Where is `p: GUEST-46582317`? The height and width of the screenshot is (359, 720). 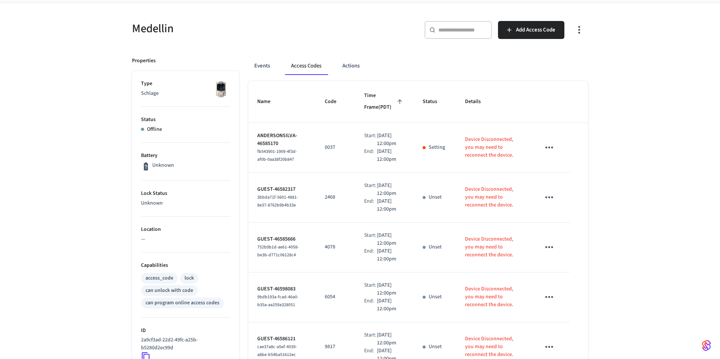 p: GUEST-46582317 is located at coordinates (282, 189).